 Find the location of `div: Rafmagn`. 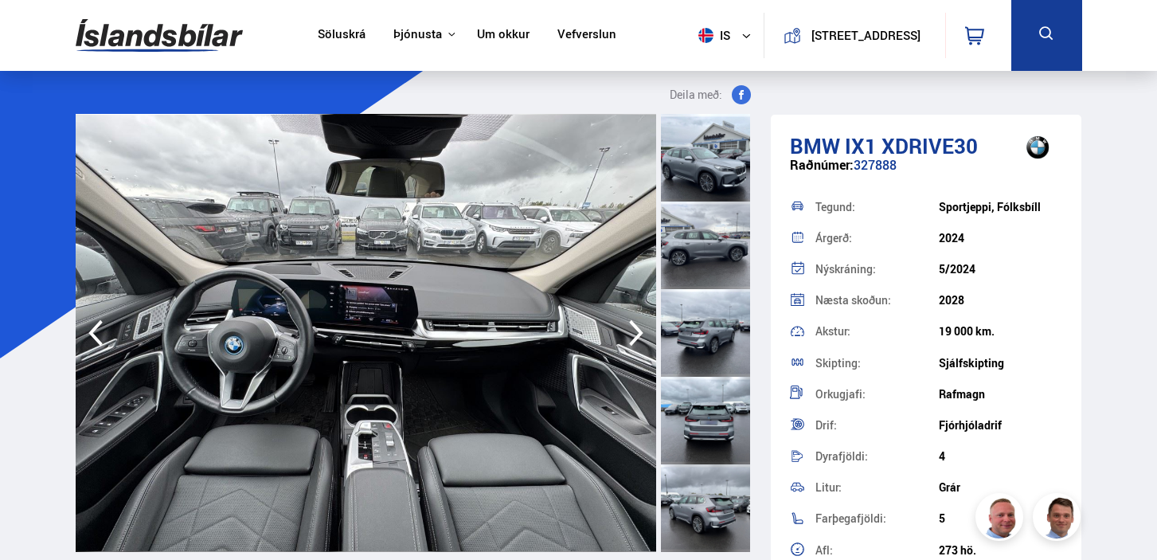

div: Rafmagn is located at coordinates (1000, 394).